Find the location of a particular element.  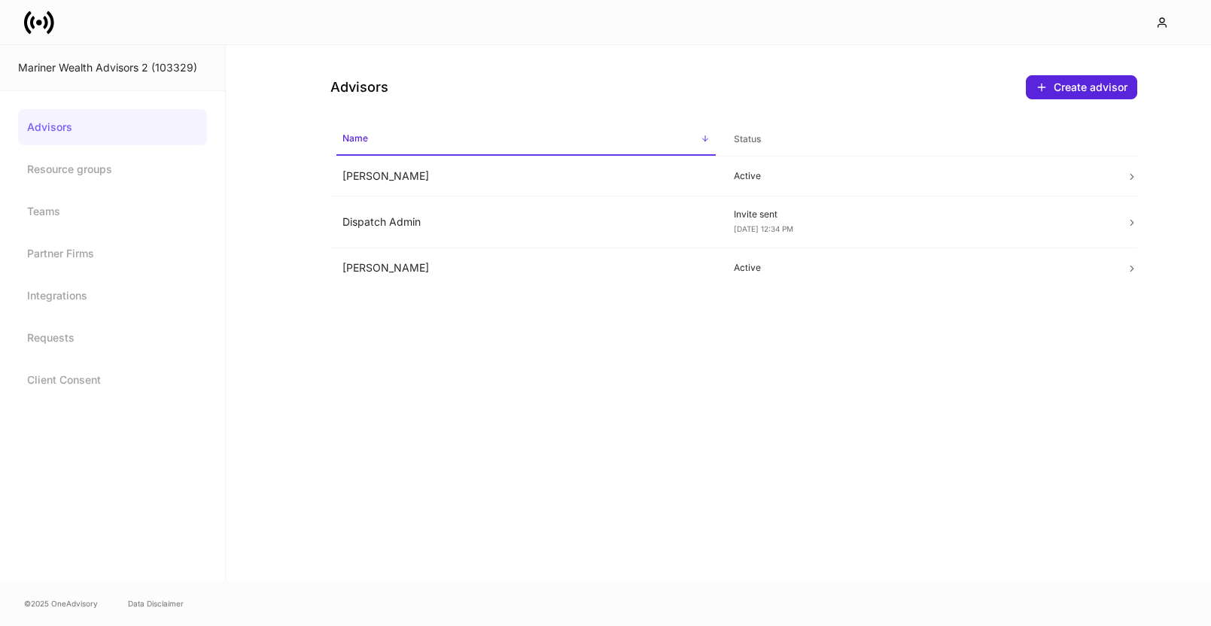

a: Partner Firms is located at coordinates (112, 254).